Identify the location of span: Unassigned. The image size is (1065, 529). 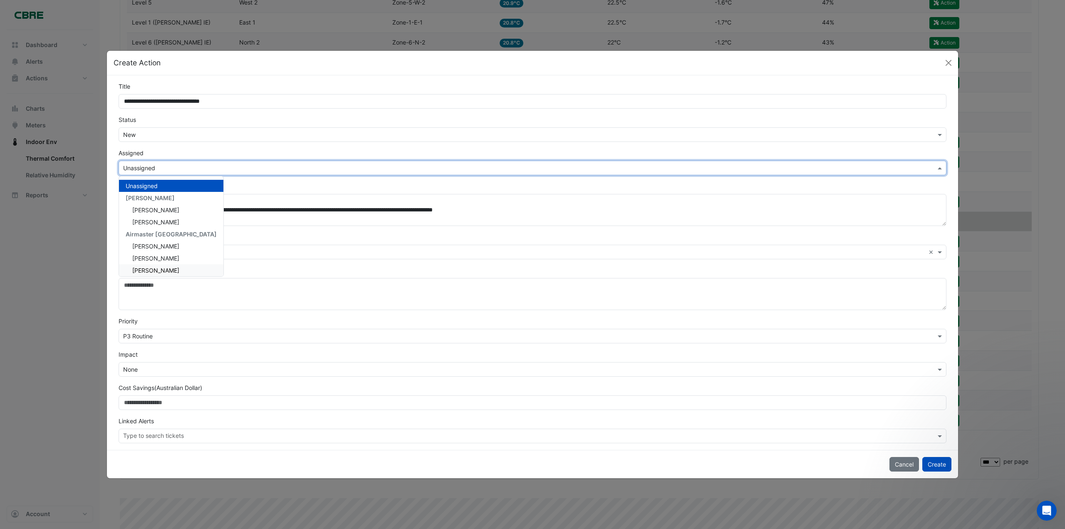
(141, 185).